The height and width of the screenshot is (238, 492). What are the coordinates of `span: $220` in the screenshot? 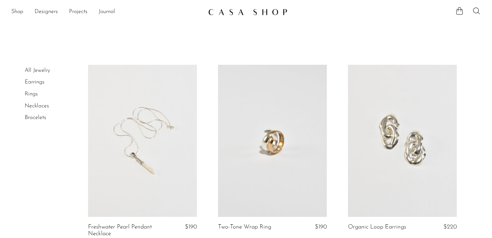 It's located at (450, 227).